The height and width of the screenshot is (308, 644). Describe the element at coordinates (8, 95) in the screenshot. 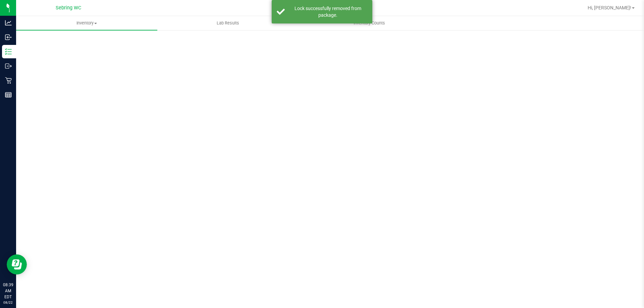

I see `inline-svg: Reports` at that location.